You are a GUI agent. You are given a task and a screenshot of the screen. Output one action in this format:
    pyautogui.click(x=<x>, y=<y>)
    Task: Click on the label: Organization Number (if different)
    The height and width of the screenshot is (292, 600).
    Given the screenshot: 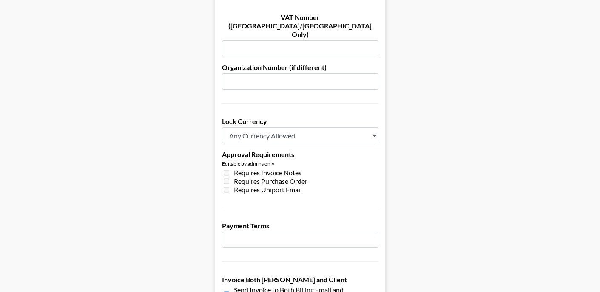 What is the action you would take?
    pyautogui.click(x=300, y=68)
    